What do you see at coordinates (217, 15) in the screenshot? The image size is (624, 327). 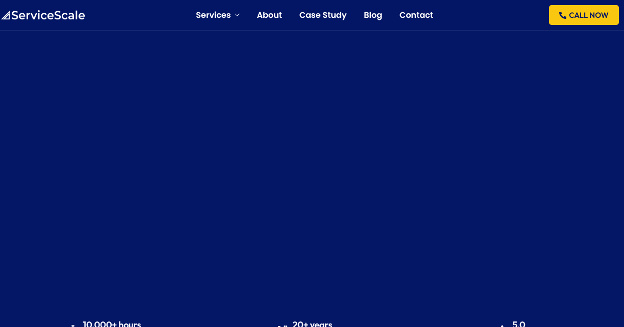 I see `a: Services` at bounding box center [217, 15].